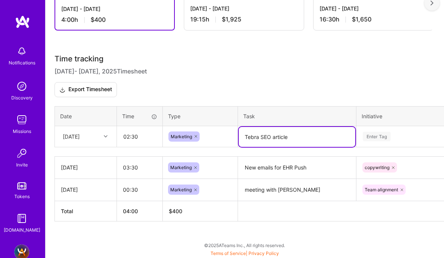  Describe the element at coordinates (432, 3) in the screenshot. I see `img: right` at that location.